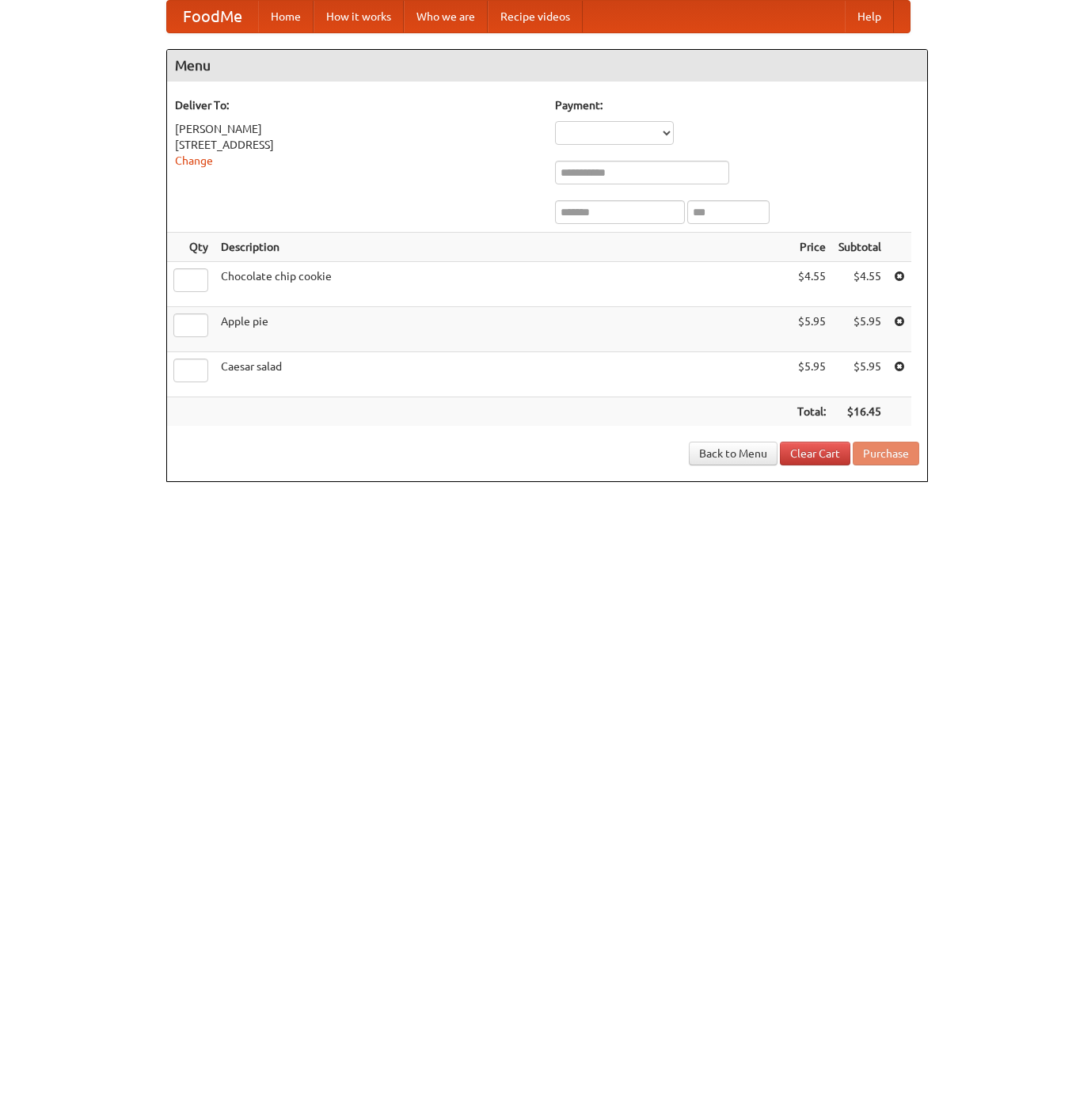 The image size is (1076, 1120). I want to click on td: Chocolate chip cookie, so click(503, 284).